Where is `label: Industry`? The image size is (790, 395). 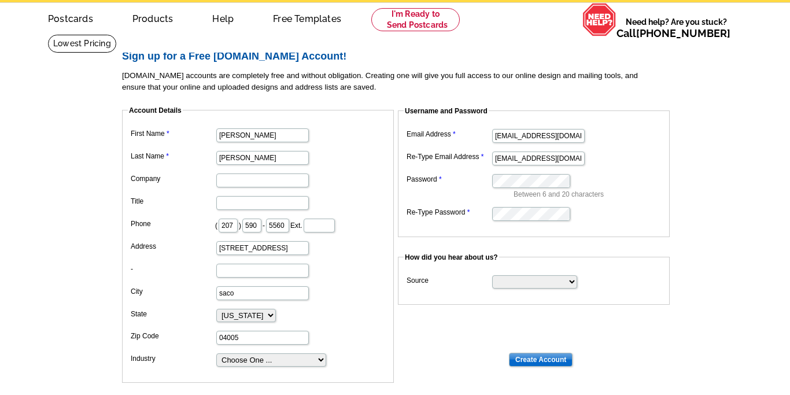 label: Industry is located at coordinates (173, 358).